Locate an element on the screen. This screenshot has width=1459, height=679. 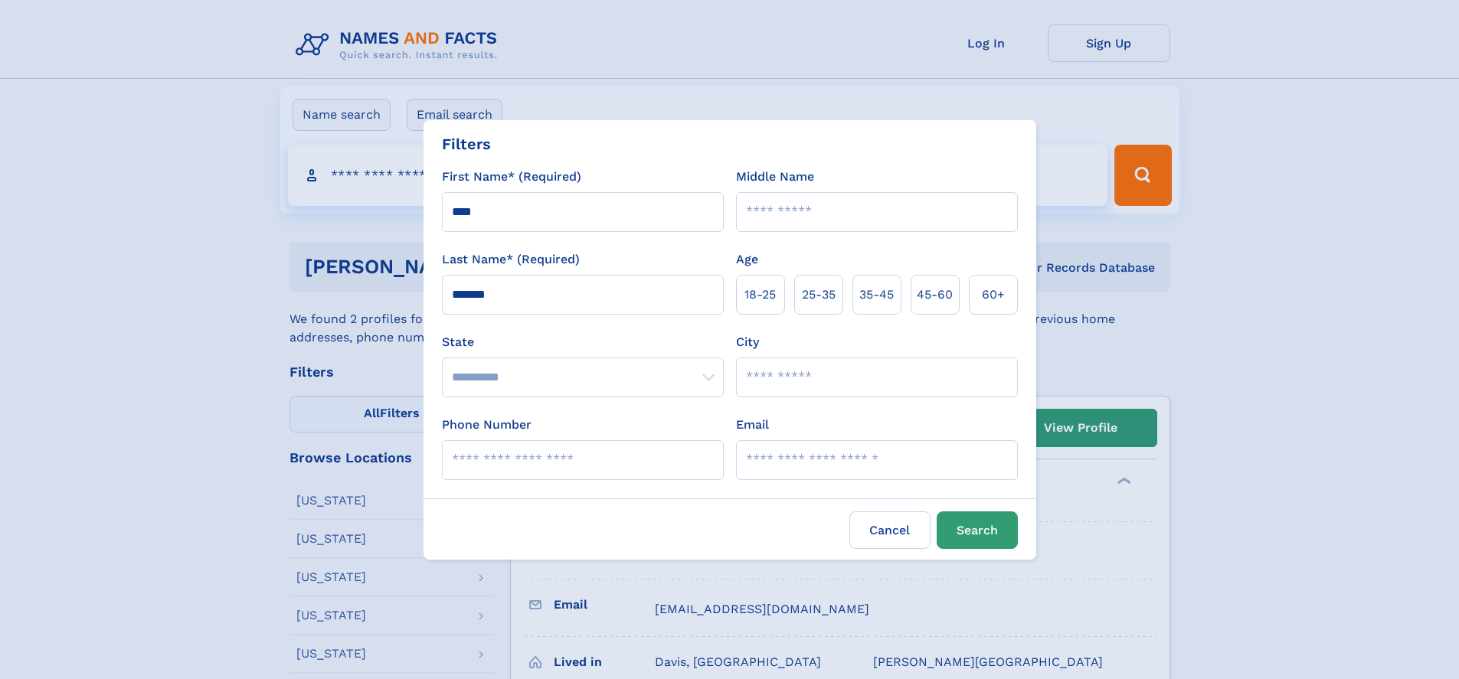
label: Age is located at coordinates (746, 260).